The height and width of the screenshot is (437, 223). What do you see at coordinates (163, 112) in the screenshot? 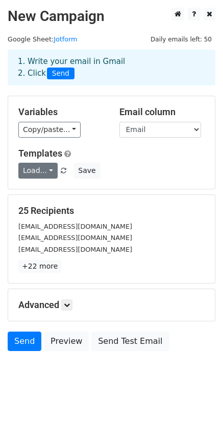
I see `h5: Email column` at bounding box center [163, 112].